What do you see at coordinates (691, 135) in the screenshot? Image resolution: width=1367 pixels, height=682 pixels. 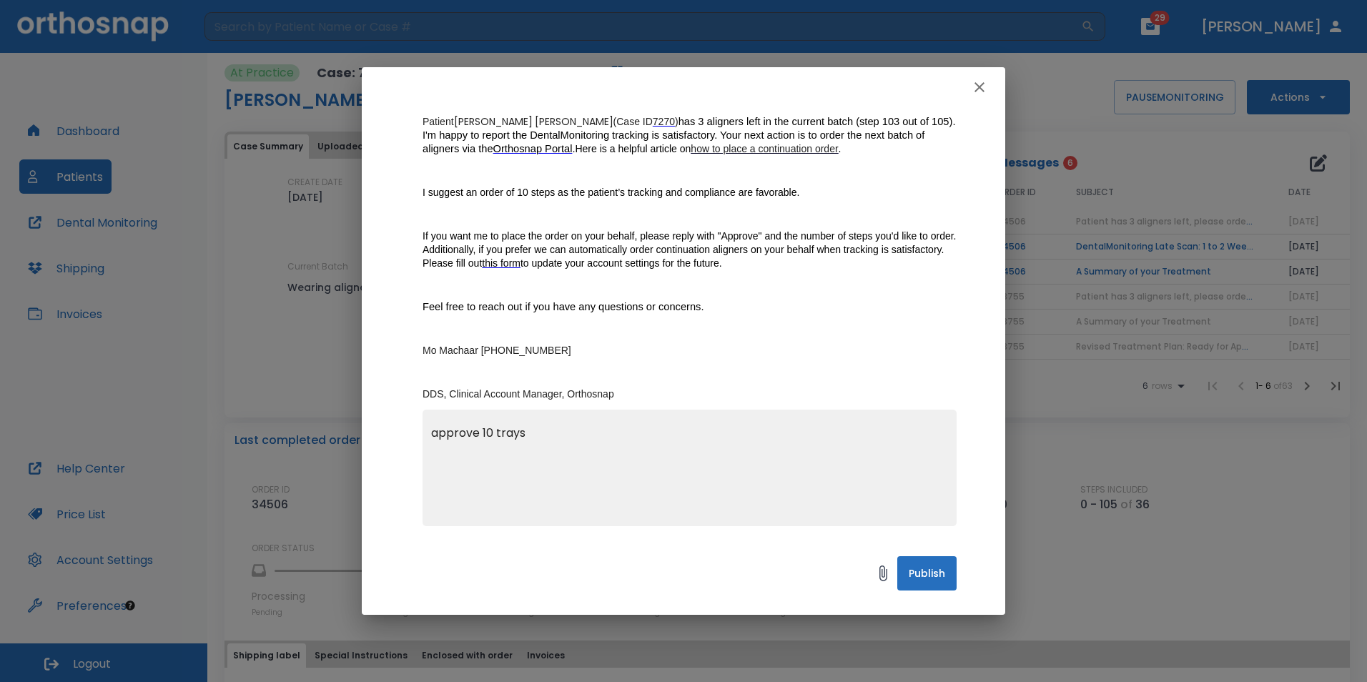 I see `span: has 3 aligners left in the current batch (step 103 out of 105). I'm happy to report the DentalMon...` at bounding box center [691, 135].